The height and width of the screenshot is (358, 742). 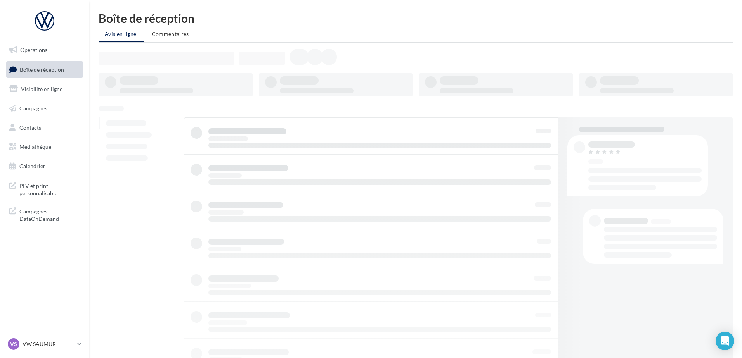 I want to click on a: Médiathèque, so click(x=45, y=147).